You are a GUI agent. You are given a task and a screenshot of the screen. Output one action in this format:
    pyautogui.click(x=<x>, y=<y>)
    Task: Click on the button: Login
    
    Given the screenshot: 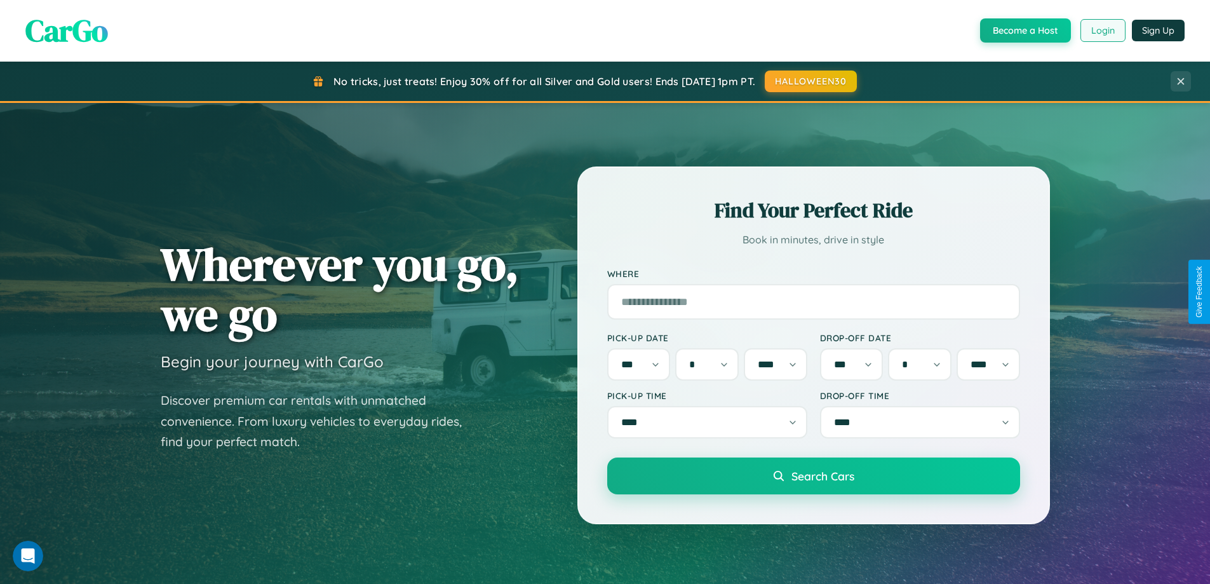 What is the action you would take?
    pyautogui.click(x=1102, y=30)
    